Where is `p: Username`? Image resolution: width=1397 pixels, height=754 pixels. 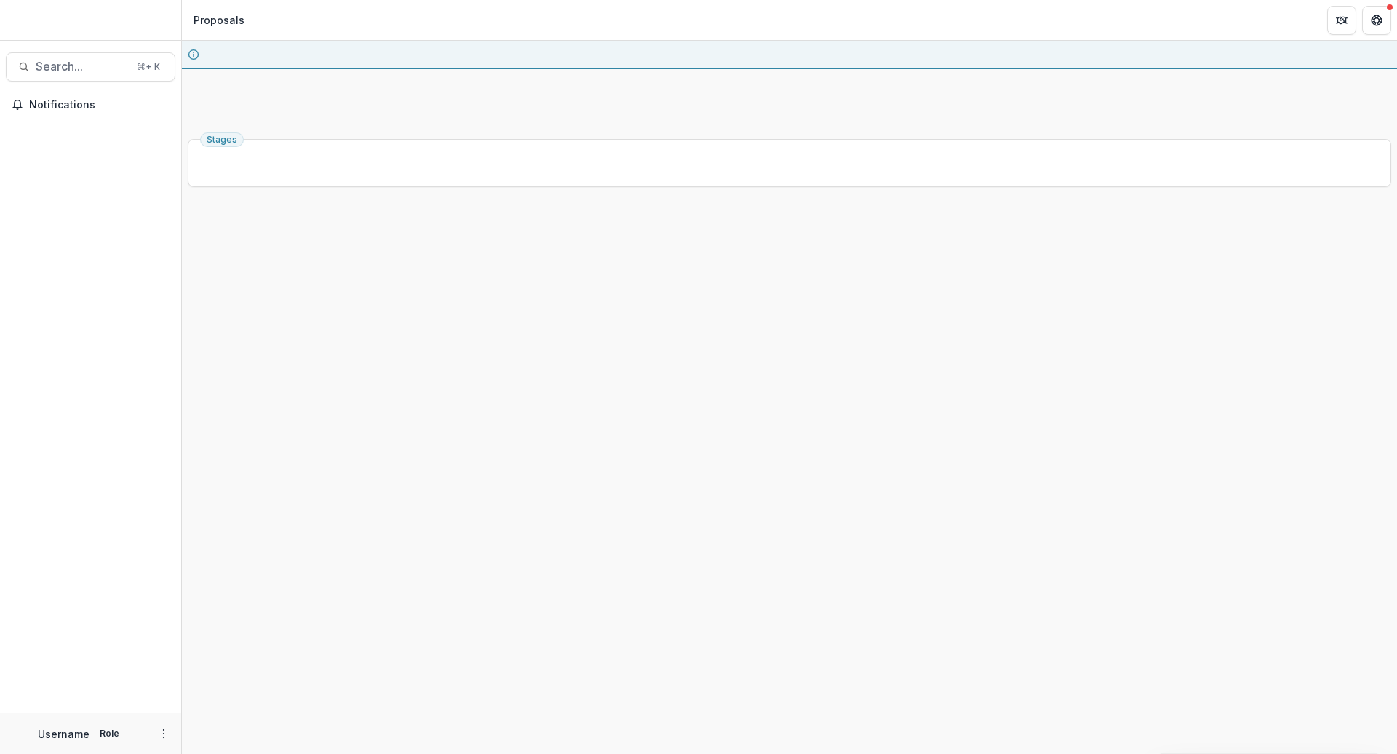 p: Username is located at coordinates (63, 734).